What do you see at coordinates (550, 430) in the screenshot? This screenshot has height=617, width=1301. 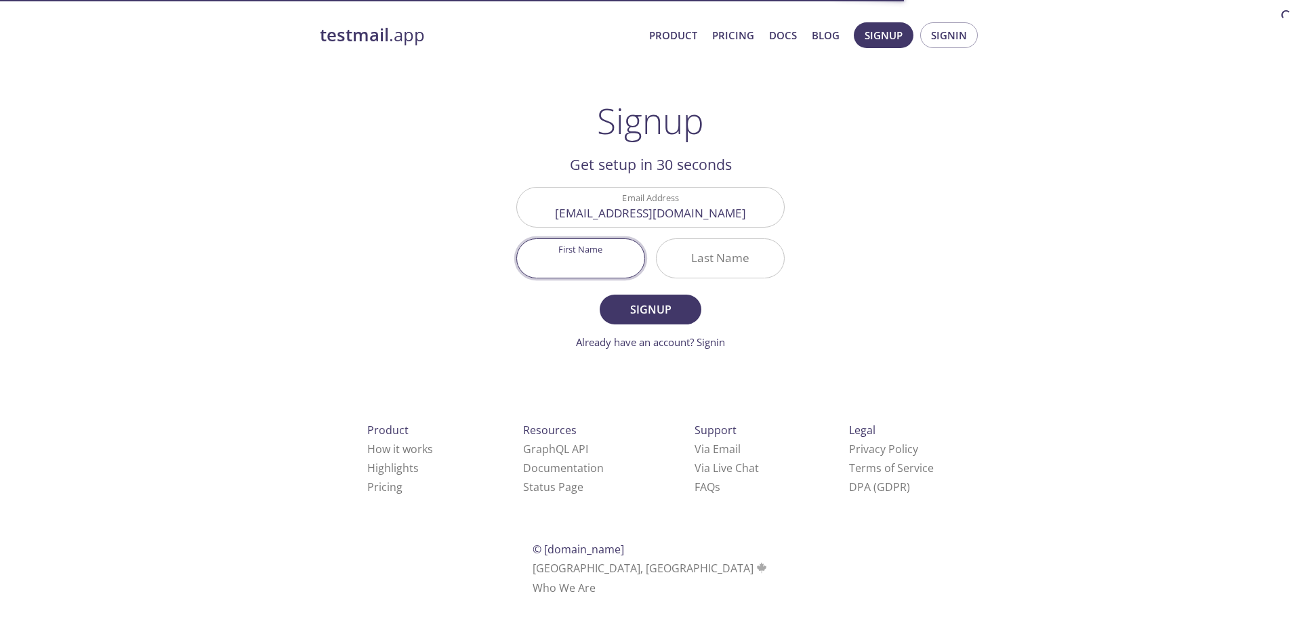 I see `span: Resources` at bounding box center [550, 430].